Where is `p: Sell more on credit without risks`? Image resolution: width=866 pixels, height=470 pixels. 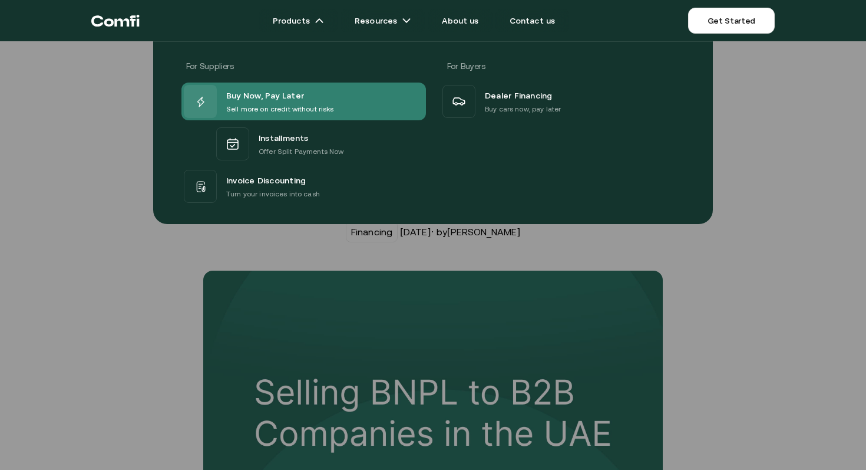
p: Sell more on credit without risks is located at coordinates (280, 109).